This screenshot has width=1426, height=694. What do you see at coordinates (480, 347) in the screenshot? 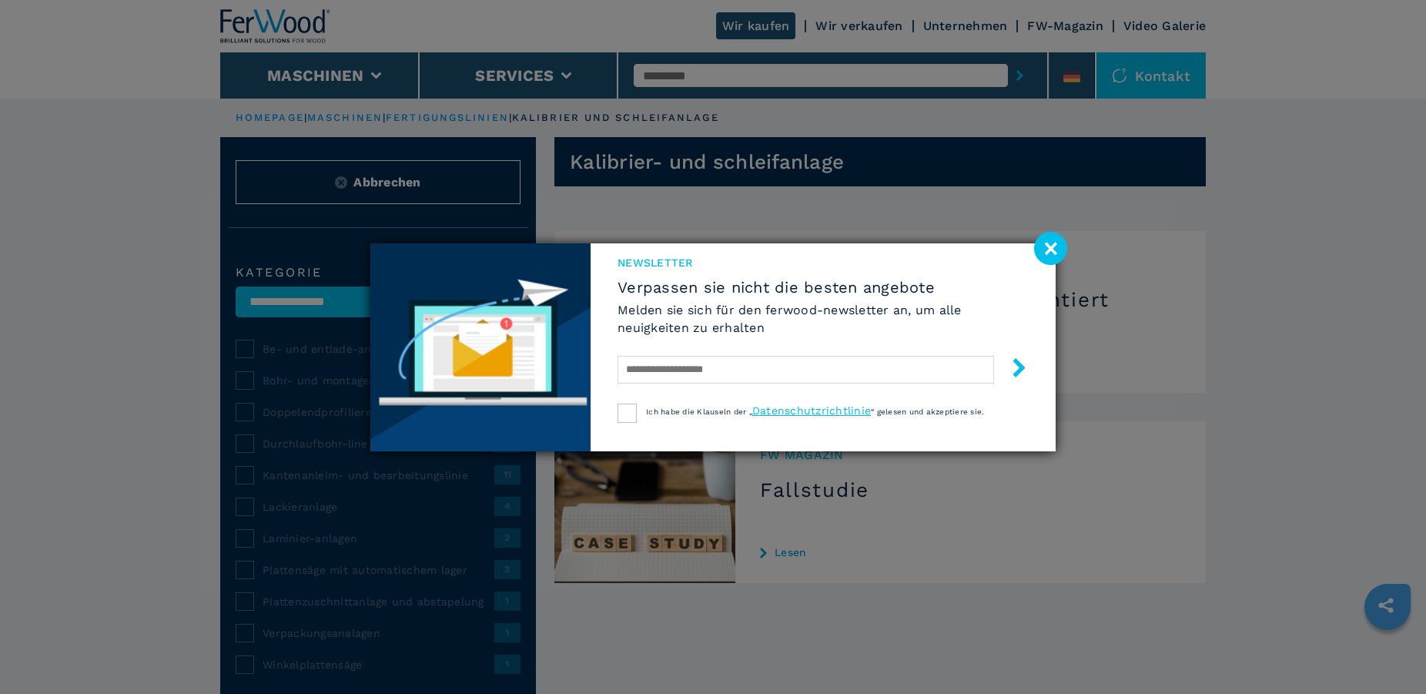
I see `img: Newsletter image` at bounding box center [480, 347].